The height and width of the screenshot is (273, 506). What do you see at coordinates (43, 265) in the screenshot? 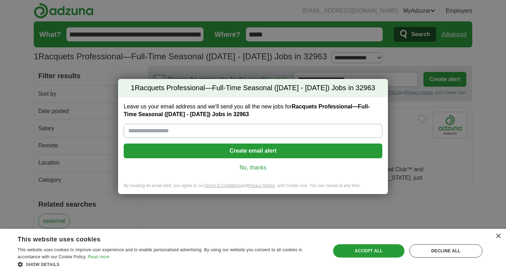
I see `span: Show details` at bounding box center [43, 265].